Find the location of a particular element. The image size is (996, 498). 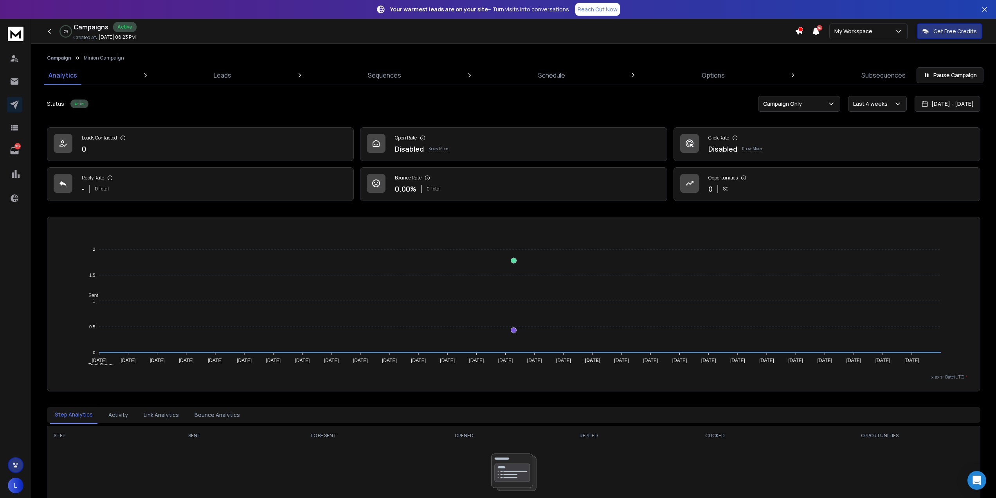

p: Opportunities is located at coordinates (723, 178).